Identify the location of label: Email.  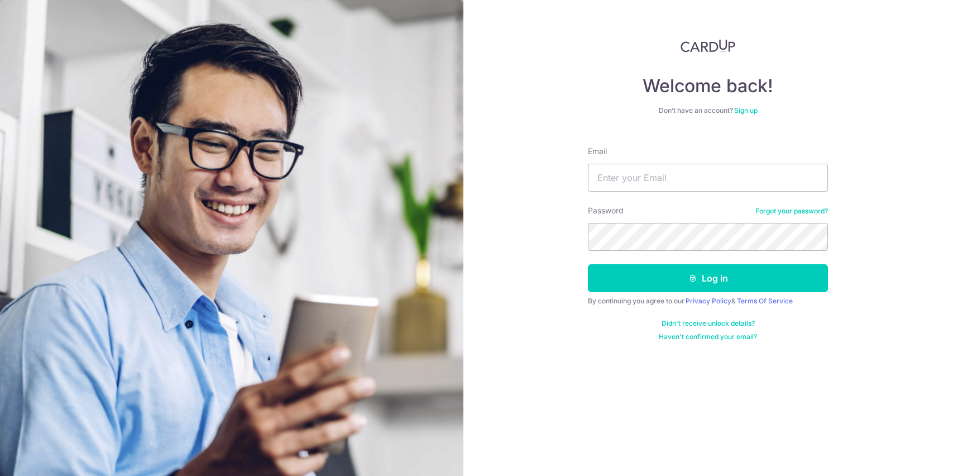
(597, 151).